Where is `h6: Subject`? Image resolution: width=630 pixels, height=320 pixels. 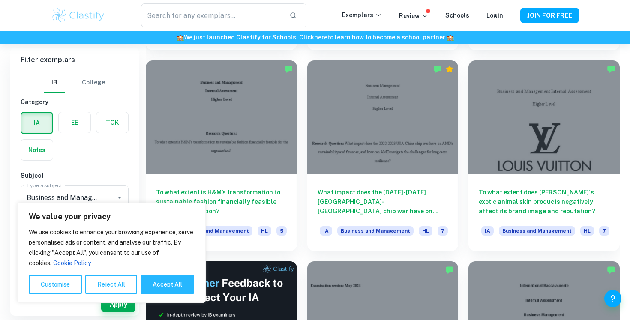 h6: Subject is located at coordinates (75, 176).